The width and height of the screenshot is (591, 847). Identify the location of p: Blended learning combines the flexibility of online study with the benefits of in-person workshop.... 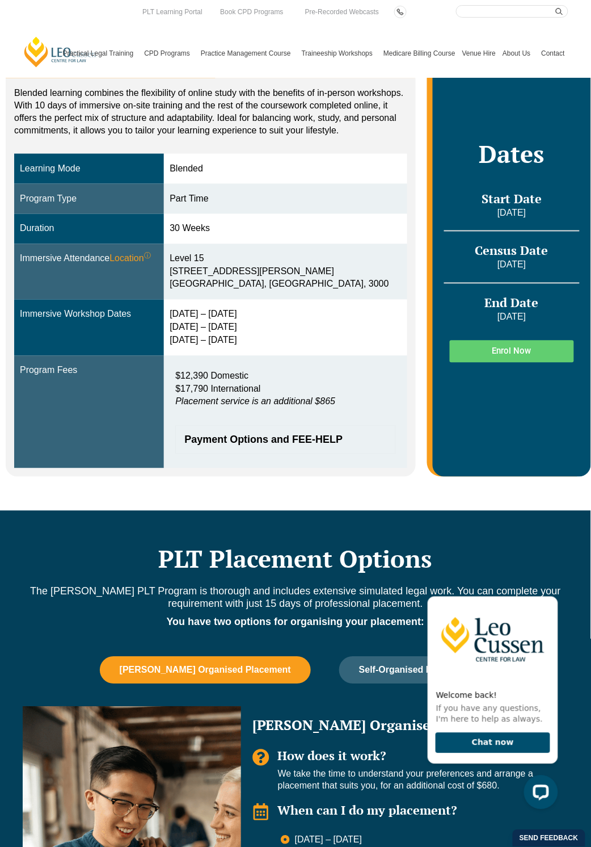
(211, 112).